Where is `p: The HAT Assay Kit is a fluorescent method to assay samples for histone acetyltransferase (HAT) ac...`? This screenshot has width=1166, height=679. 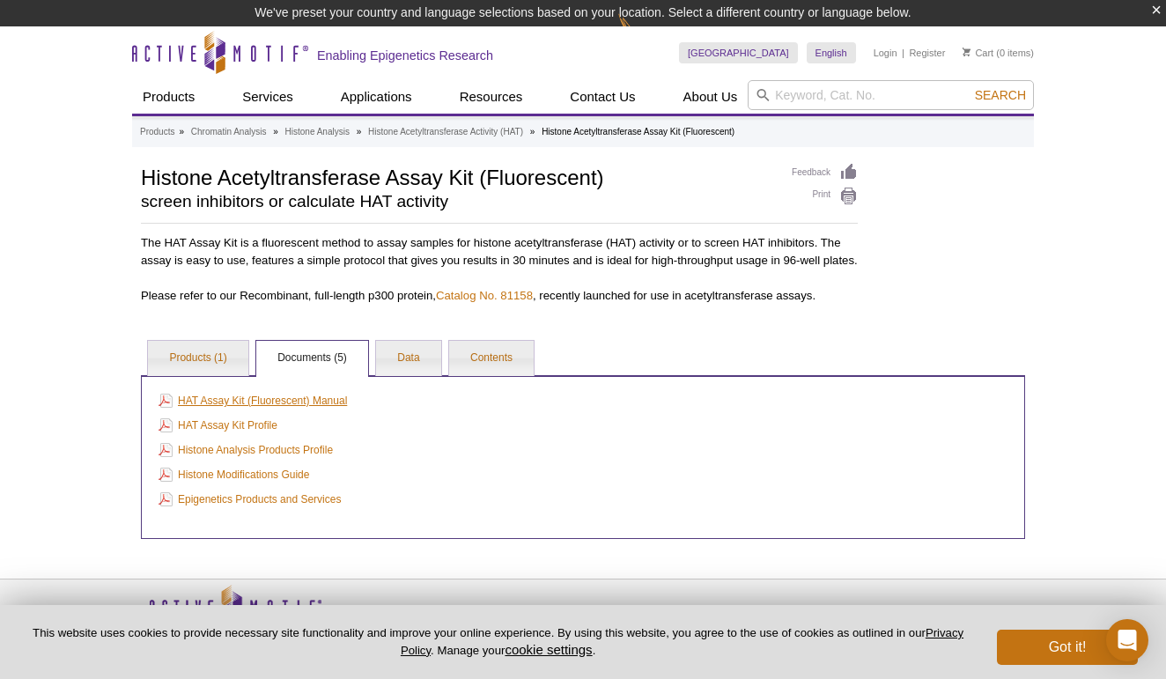 p: The HAT Assay Kit is a fluorescent method to assay samples for histone acetyltransferase (HAT) ac... is located at coordinates (499, 252).